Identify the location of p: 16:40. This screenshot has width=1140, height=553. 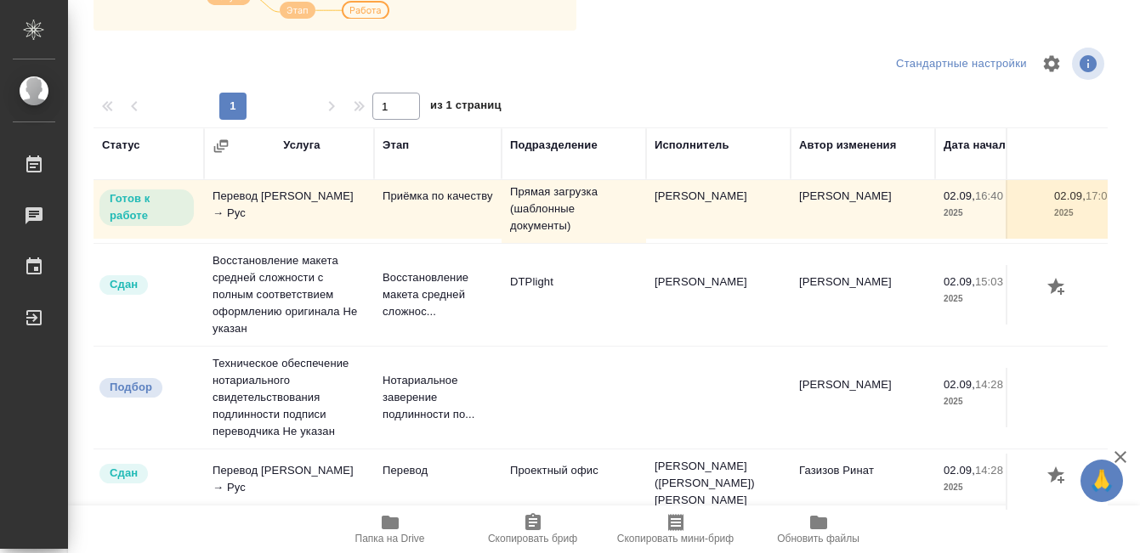
(989, 196).